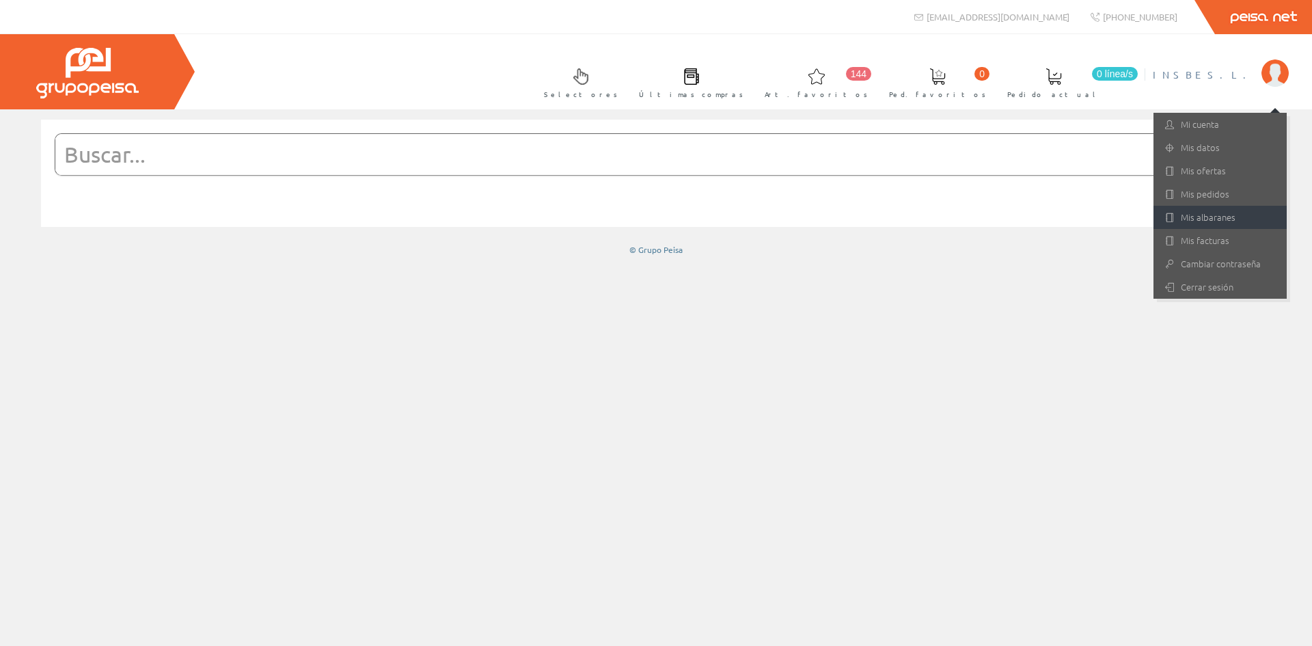  What do you see at coordinates (1220, 194) in the screenshot?
I see `a: Mis pedidos` at bounding box center [1220, 194].